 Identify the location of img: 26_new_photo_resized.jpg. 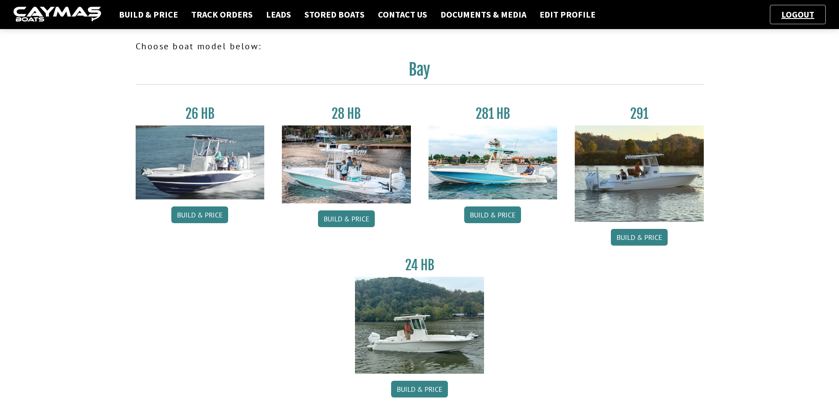
(200, 163).